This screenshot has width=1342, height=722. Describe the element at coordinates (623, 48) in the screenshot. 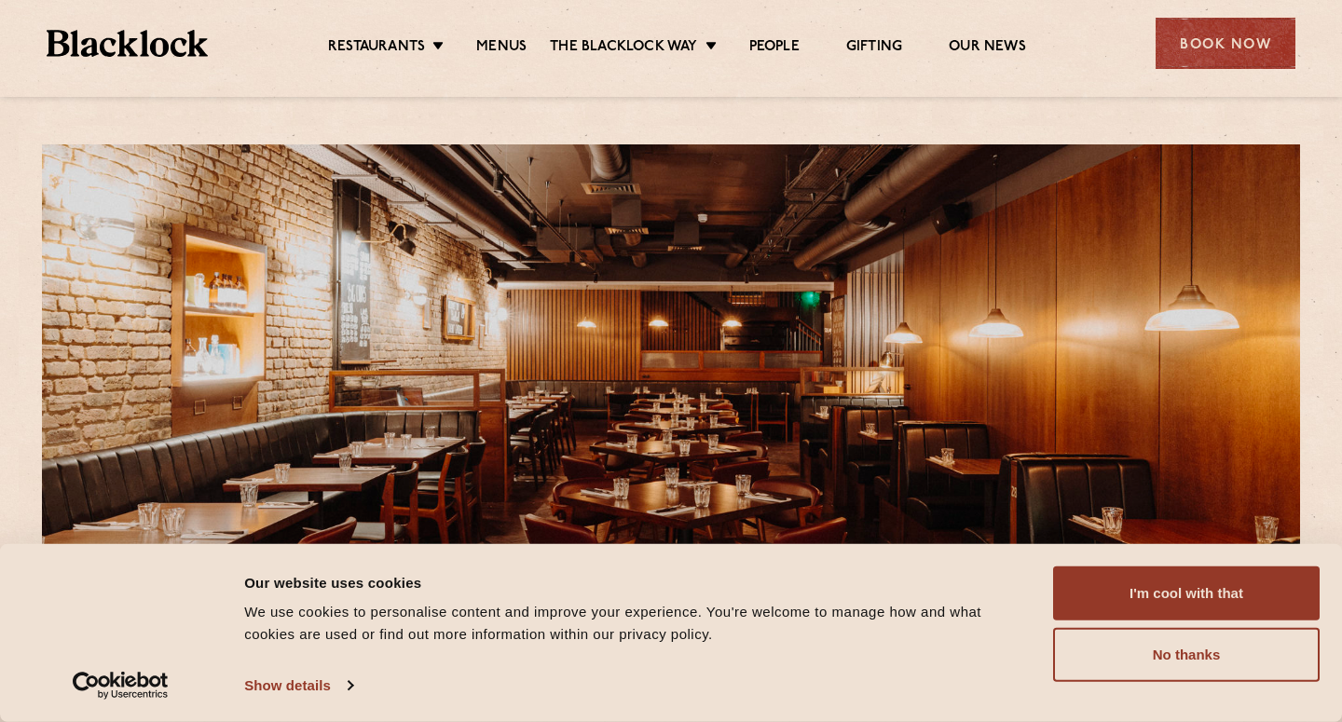

I see `a: The Blacklock Way` at that location.